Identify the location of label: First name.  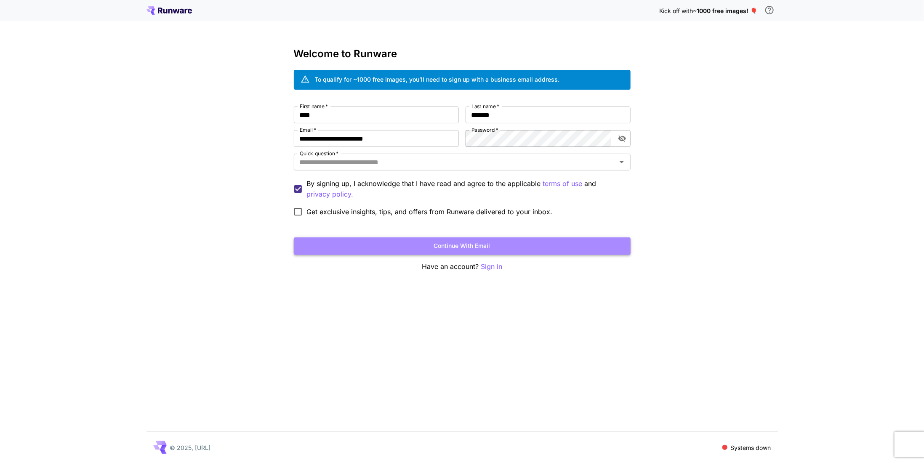
(314, 106).